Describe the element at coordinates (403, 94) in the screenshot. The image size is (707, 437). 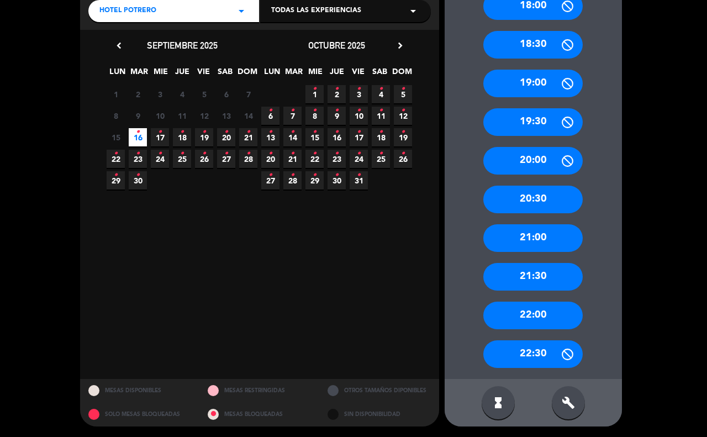
I see `span: 5` at that location.